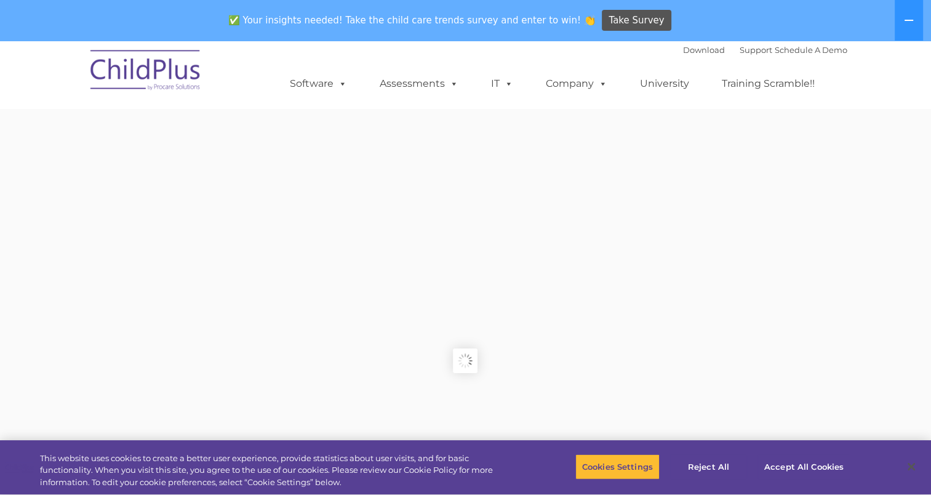 This screenshot has width=931, height=495. Describe the element at coordinates (636, 20) in the screenshot. I see `span: Take Survey` at that location.